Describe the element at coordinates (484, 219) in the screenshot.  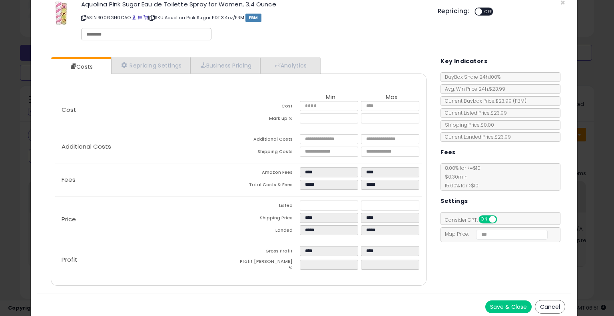
I see `span: ON` at that location.